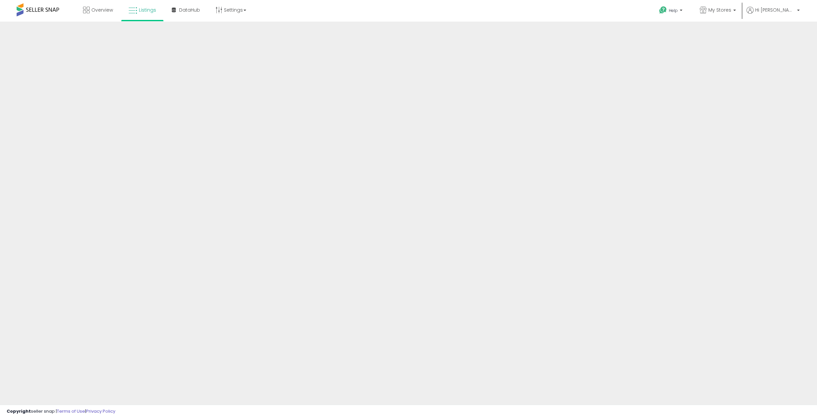 The height and width of the screenshot is (418, 817). I want to click on span: Help, so click(673, 10).